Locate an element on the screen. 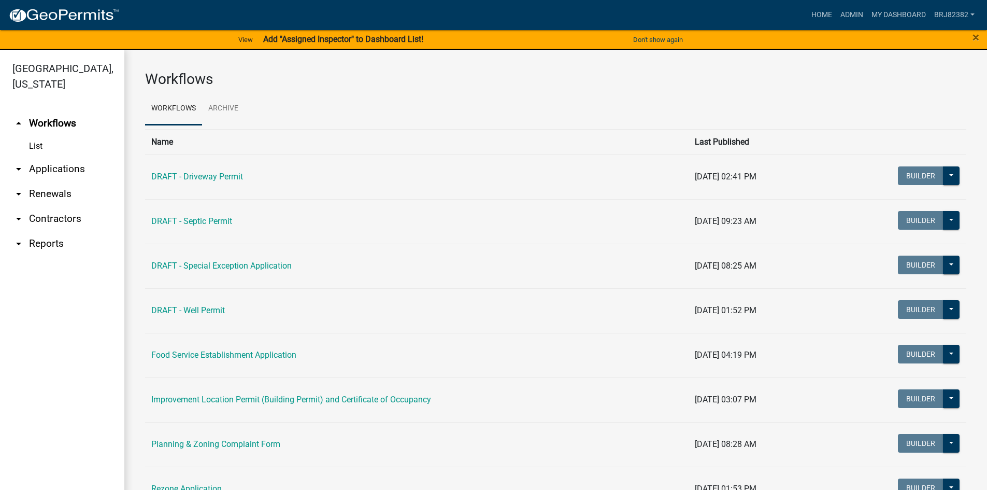 Image resolution: width=987 pixels, height=490 pixels. a: My Dashboard is located at coordinates (898, 15).